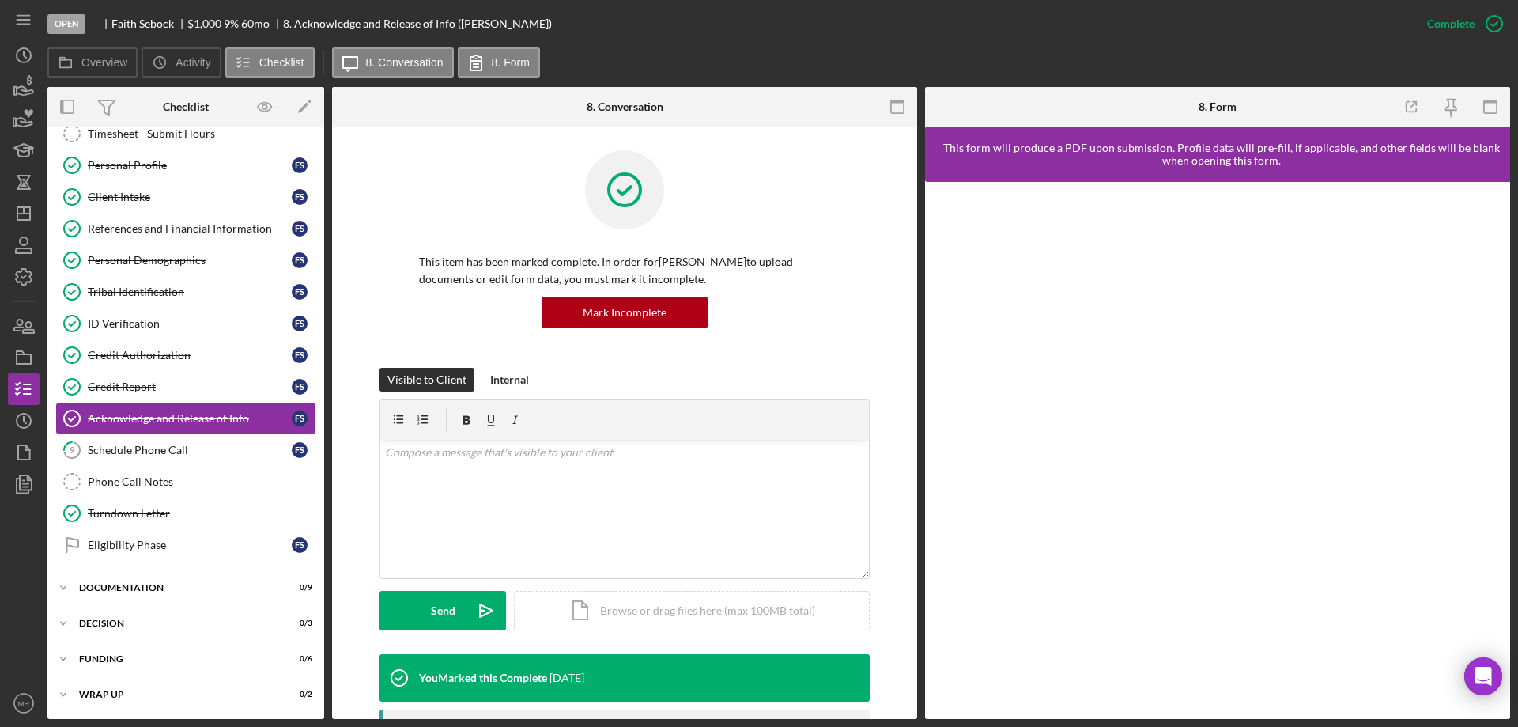 This screenshot has width=1518, height=727. What do you see at coordinates (567, 678) in the screenshot?
I see `time: 2025-09-22 13:52` at bounding box center [567, 678].